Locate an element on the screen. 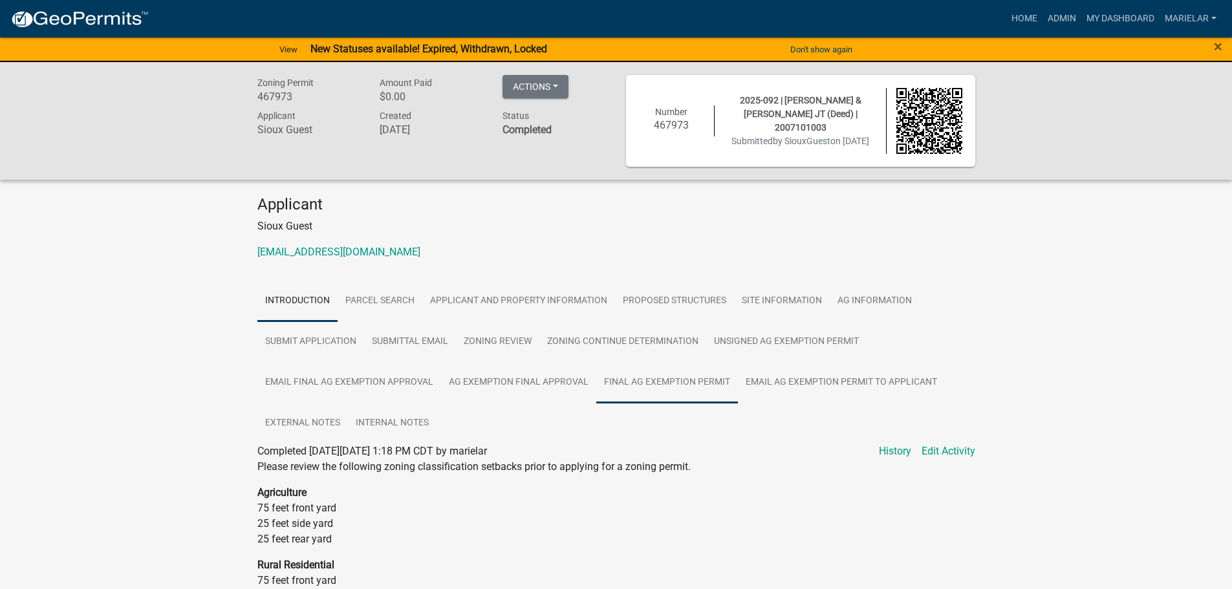  strong: Rural Residential is located at coordinates (296, 565).